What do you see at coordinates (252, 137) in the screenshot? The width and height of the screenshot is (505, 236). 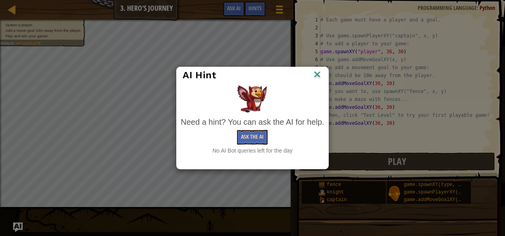 I see `button: Ask the AI` at bounding box center [252, 137].